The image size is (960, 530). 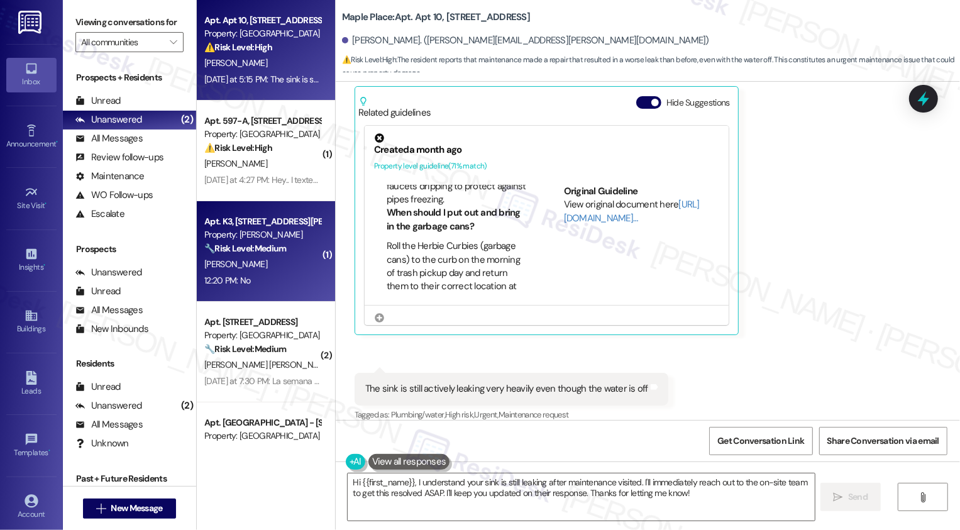 I want to click on img: ResiDesk Logo, so click(x=31, y=22).